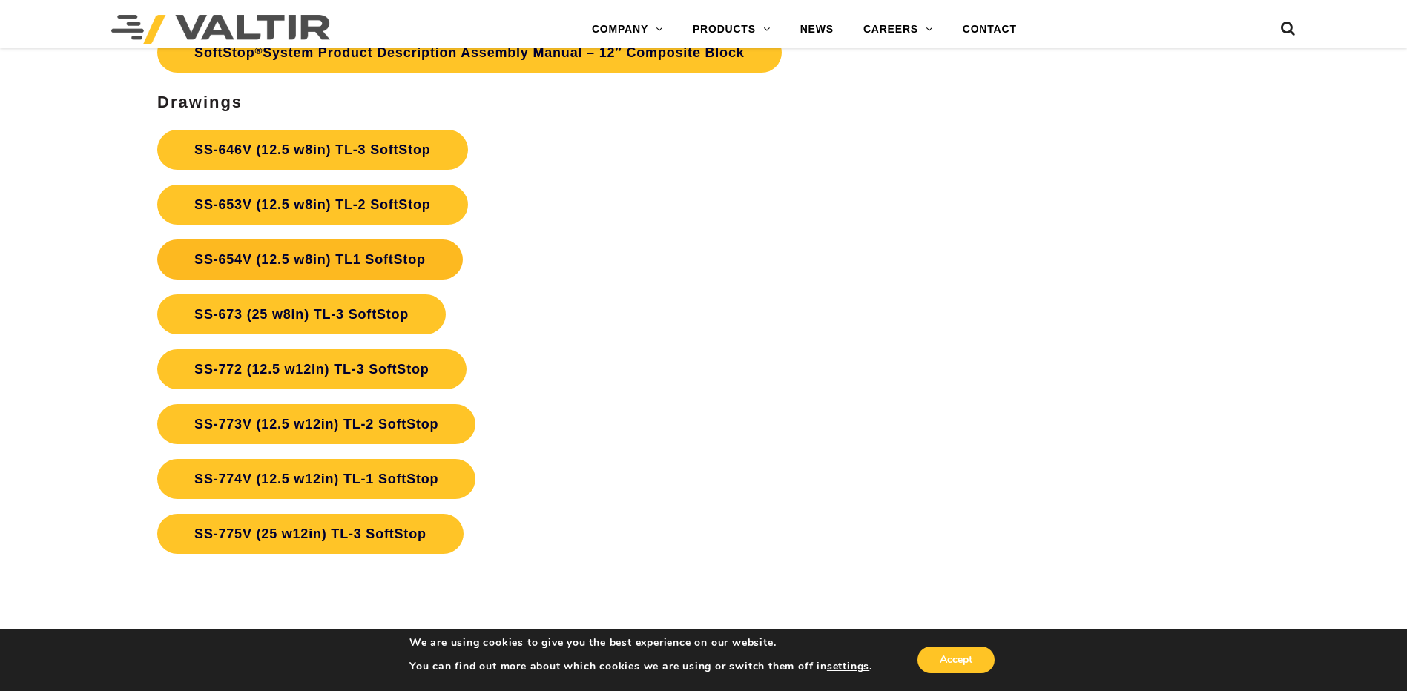  Describe the element at coordinates (310, 260) in the screenshot. I see `a: SS-654V (12.5 w8in) TL1 SoftStop` at that location.